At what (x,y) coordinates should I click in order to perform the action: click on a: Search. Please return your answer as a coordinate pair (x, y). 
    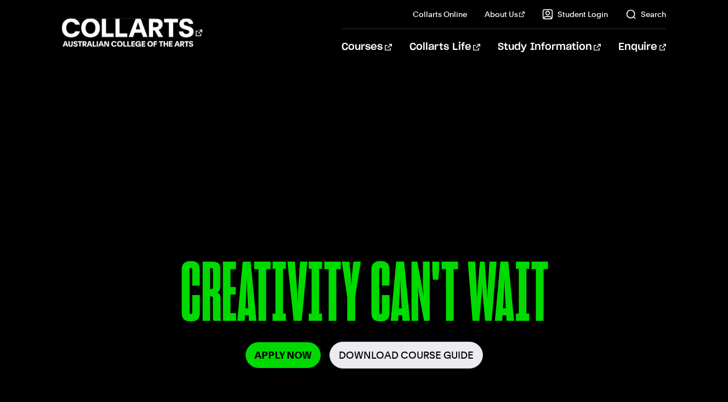
    Looking at the image, I should click on (646, 14).